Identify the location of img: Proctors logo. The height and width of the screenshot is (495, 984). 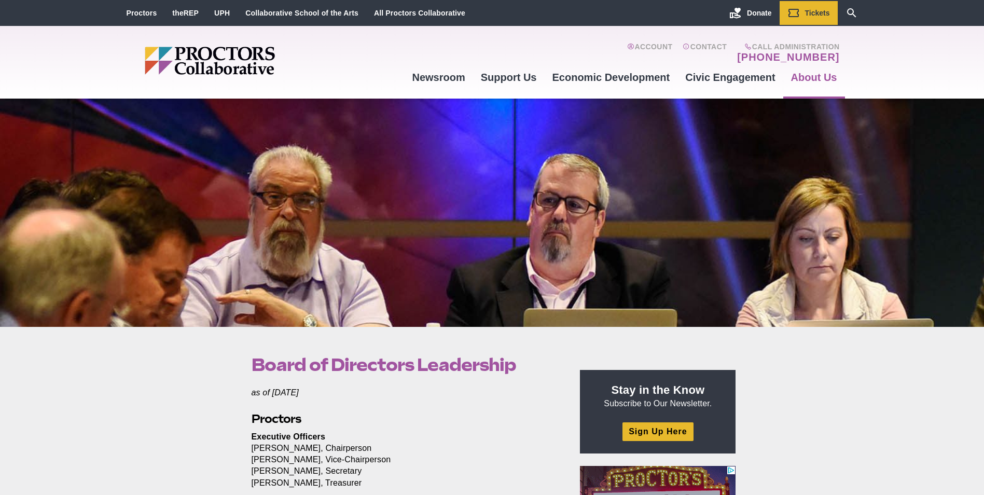
(249, 61).